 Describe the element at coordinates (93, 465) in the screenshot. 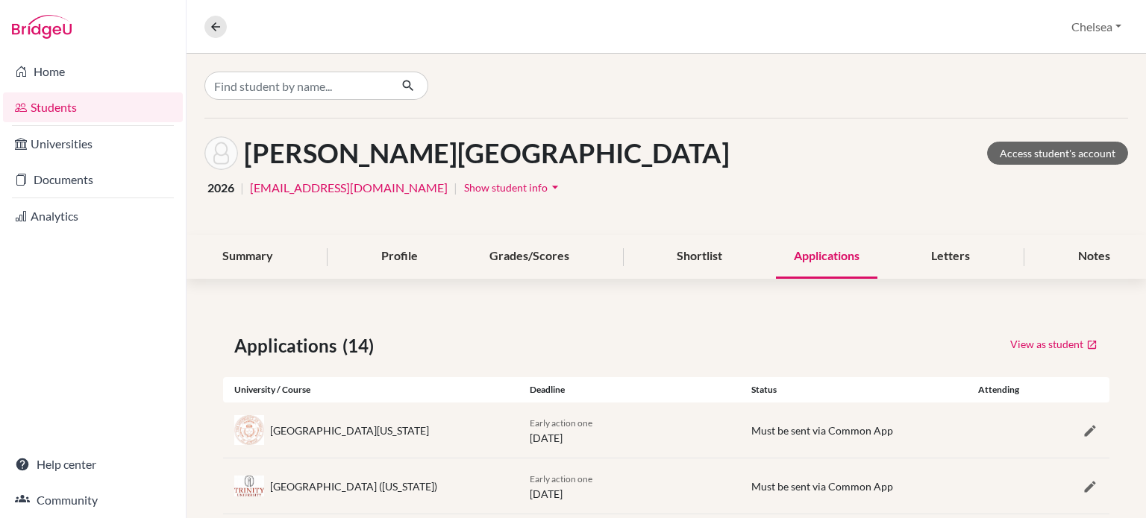

I see `a: Help center` at that location.